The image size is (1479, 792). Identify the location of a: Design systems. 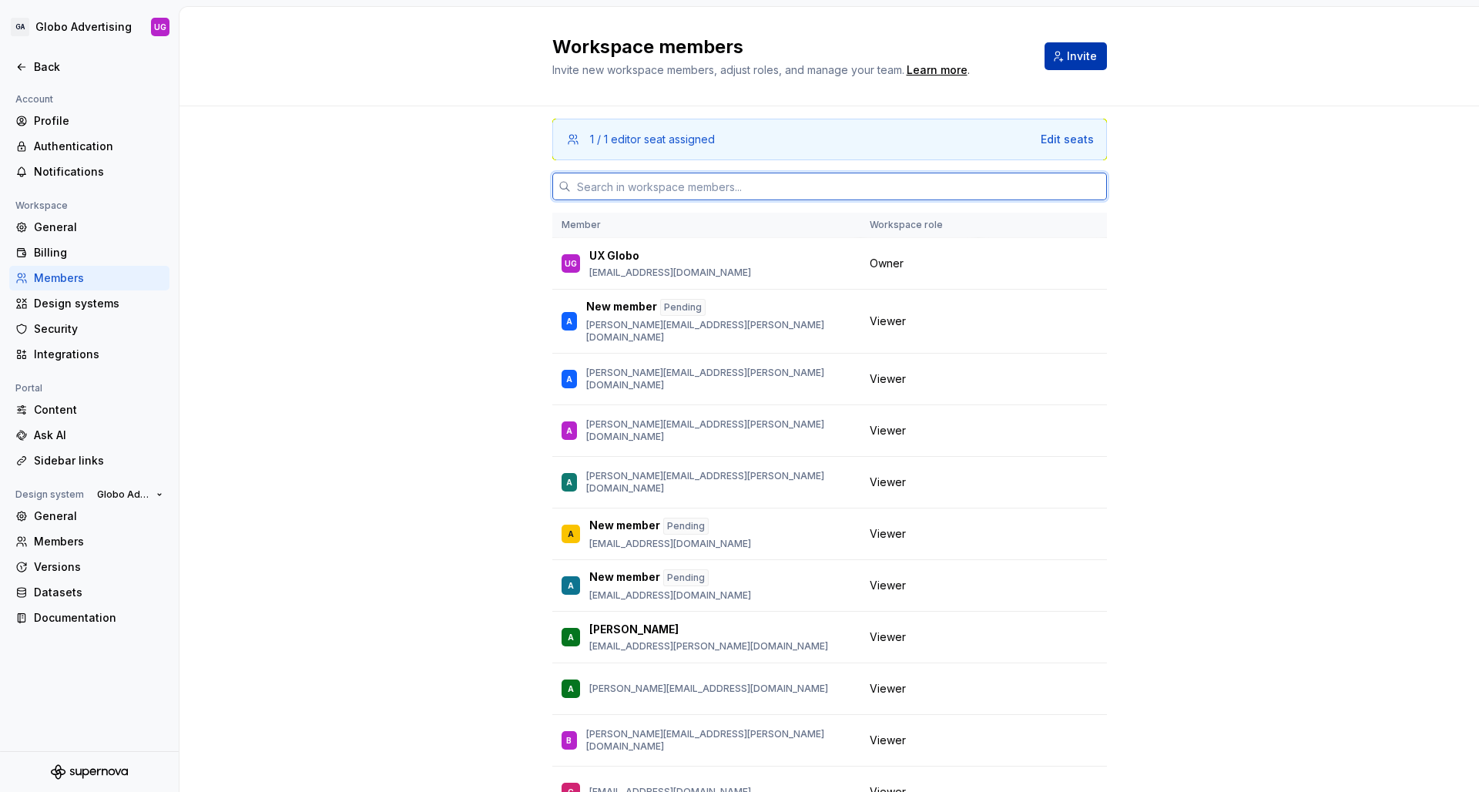
(89, 303).